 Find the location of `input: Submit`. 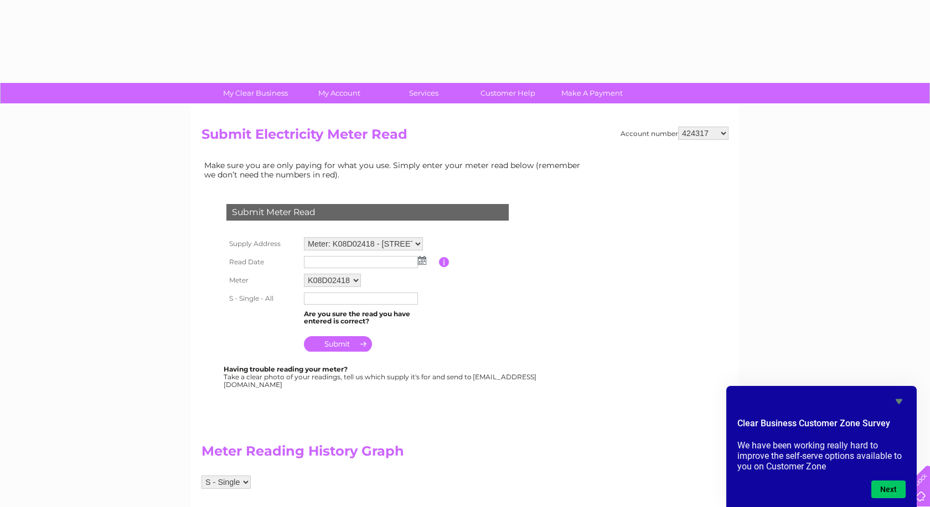

input: Submit is located at coordinates (338, 344).